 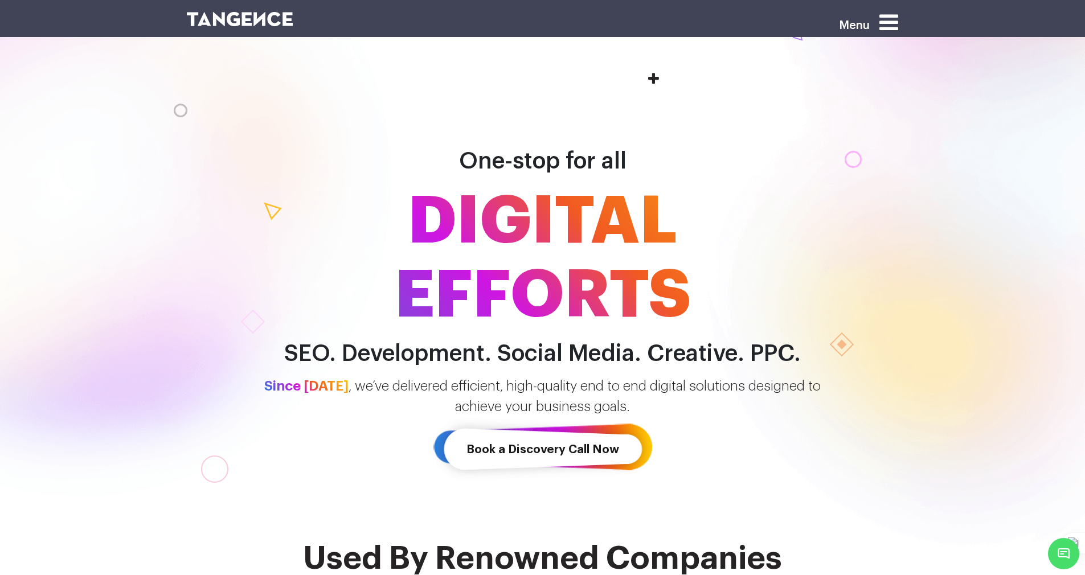 What do you see at coordinates (543, 161) in the screenshot?
I see `span: One-stop for all` at bounding box center [543, 161].